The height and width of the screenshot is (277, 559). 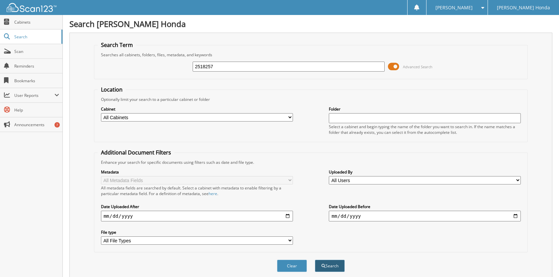 What do you see at coordinates (311, 162) in the screenshot?
I see `div: Enhance your search for specific documents using filters such as date and file type.` at bounding box center [311, 162].